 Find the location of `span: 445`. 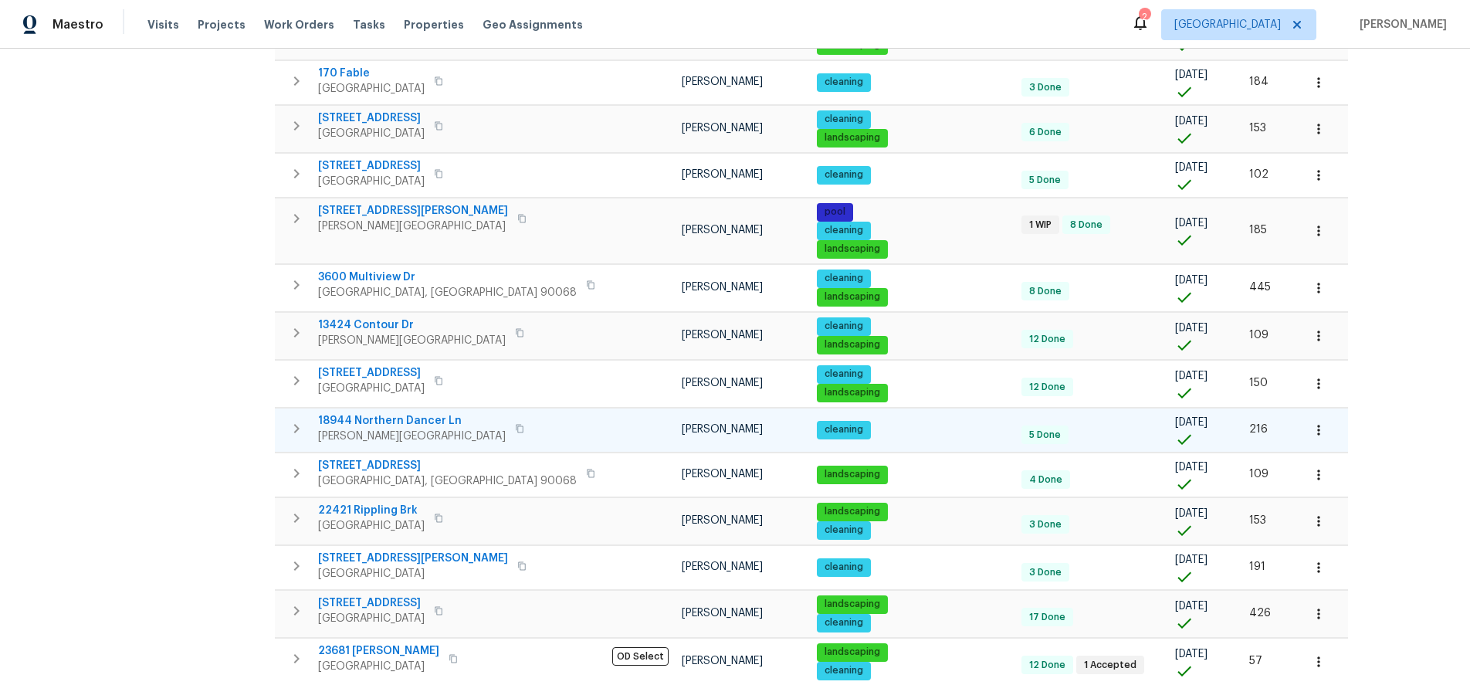

span: 445 is located at coordinates (1260, 287).